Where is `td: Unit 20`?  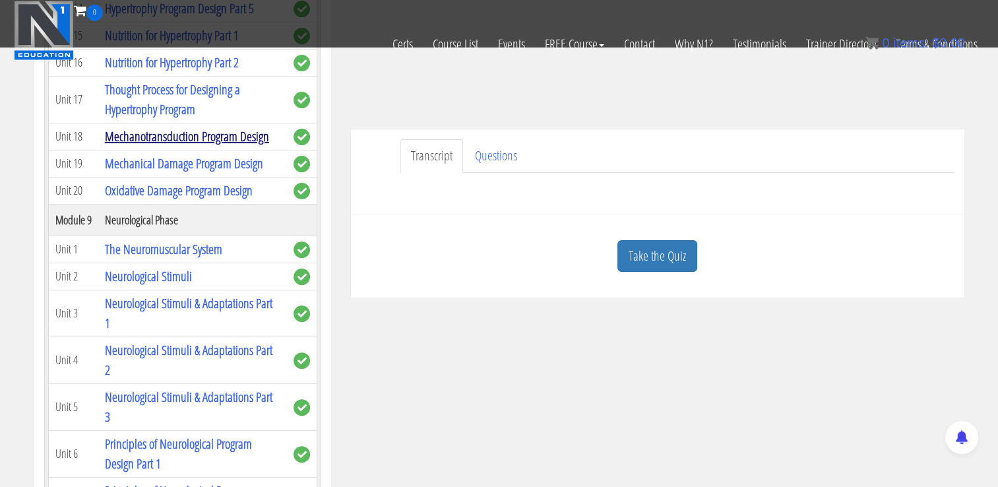
td: Unit 20 is located at coordinates (73, 190).